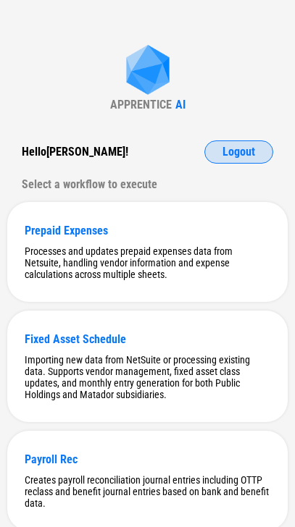  I want to click on div: Processes and updates prepaid expenses data from Netsuite, handling vendor information and expens..., so click(147, 263).